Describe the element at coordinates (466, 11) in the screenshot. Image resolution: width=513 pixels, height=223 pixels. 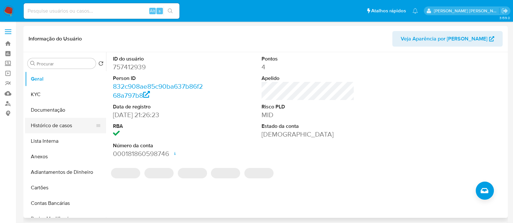
I see `p: anna.almeida@mercadopago.com.br` at that location.